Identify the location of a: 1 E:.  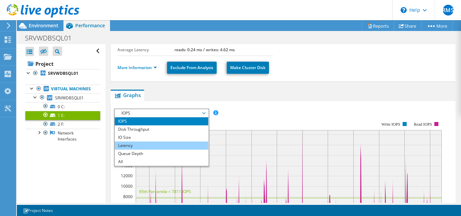
(63, 115).